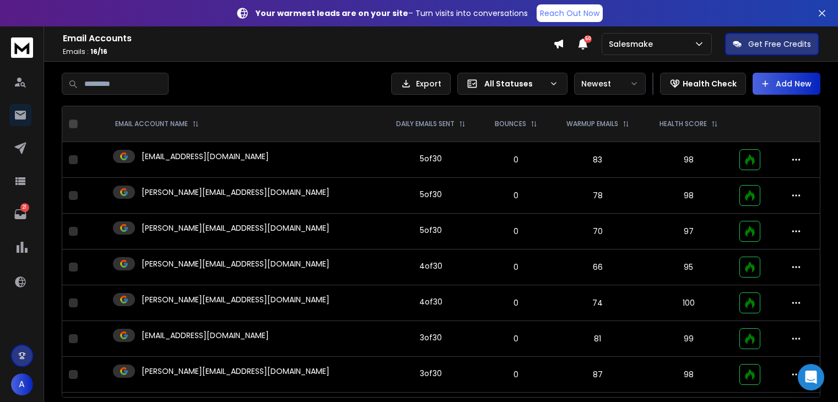 The width and height of the screenshot is (838, 402). What do you see at coordinates (22, 47) in the screenshot?
I see `img: logo` at bounding box center [22, 47].